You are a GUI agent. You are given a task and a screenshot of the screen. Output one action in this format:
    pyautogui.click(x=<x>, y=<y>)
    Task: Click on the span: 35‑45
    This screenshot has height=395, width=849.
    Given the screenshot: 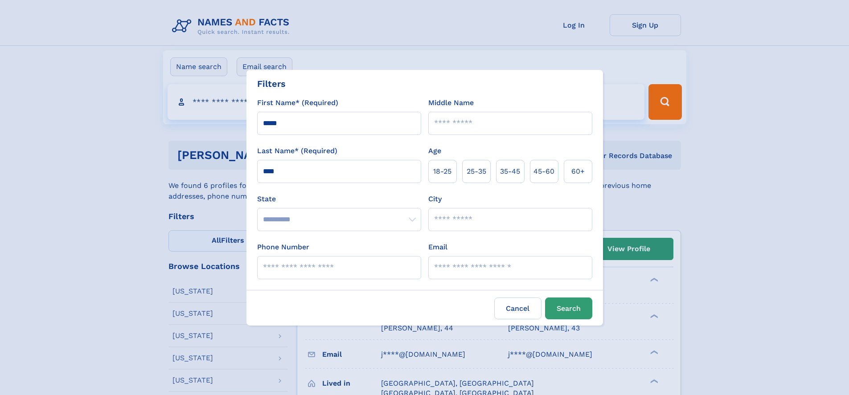 What is the action you would take?
    pyautogui.click(x=510, y=172)
    